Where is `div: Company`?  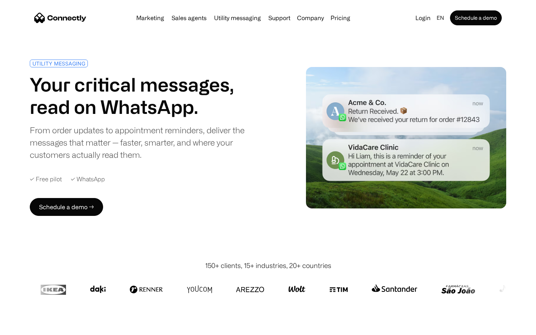
div: Company is located at coordinates (310, 18).